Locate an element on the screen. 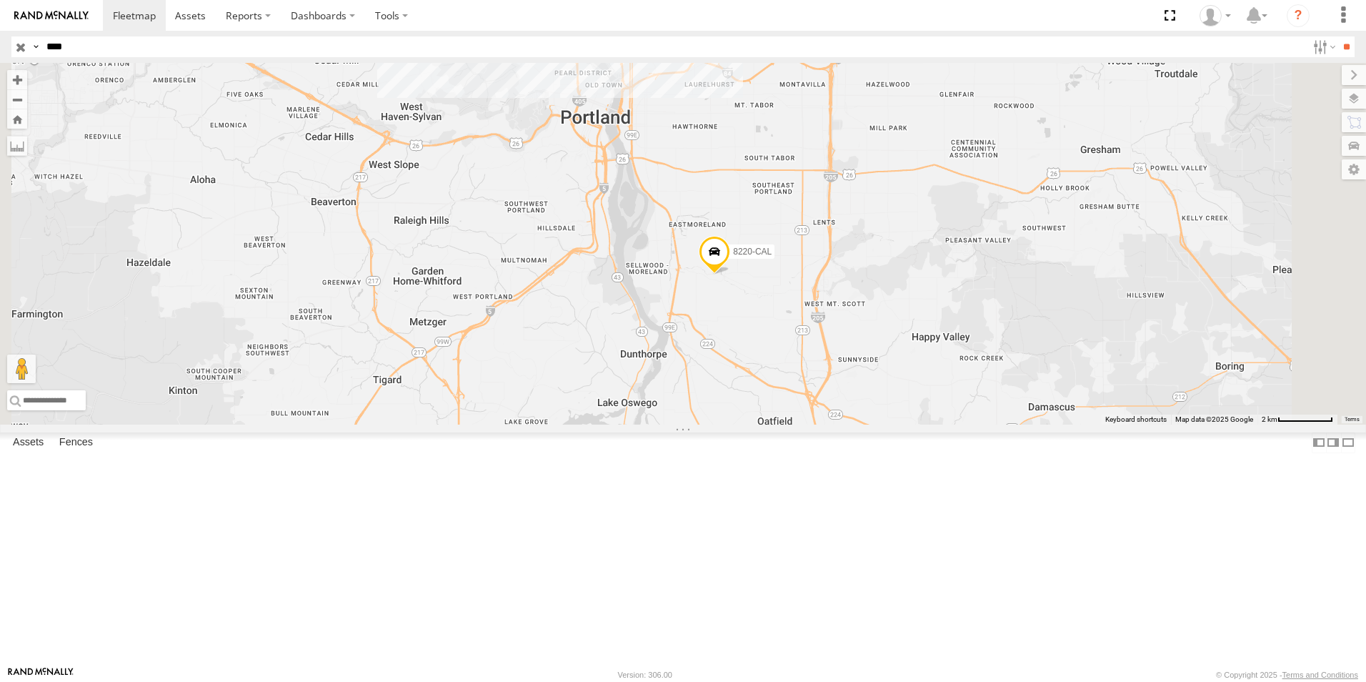 This screenshot has height=682, width=1366. div: Version: 306.00 is located at coordinates (645, 674).